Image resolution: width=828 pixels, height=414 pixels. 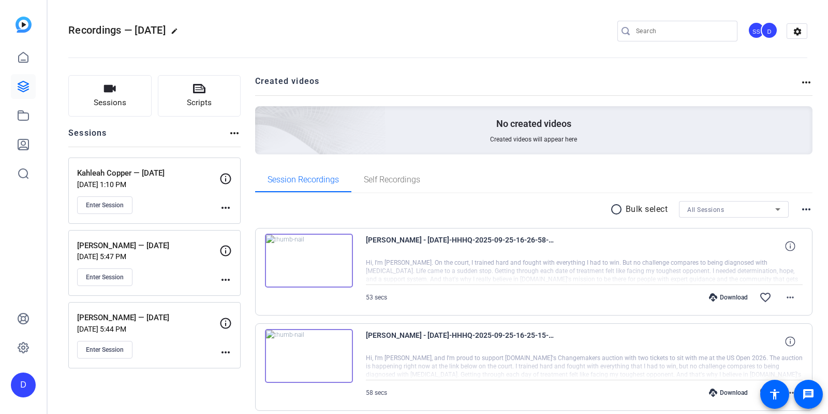 What do you see at coordinates (199, 102) in the screenshot?
I see `span: Scripts` at bounding box center [199, 102].